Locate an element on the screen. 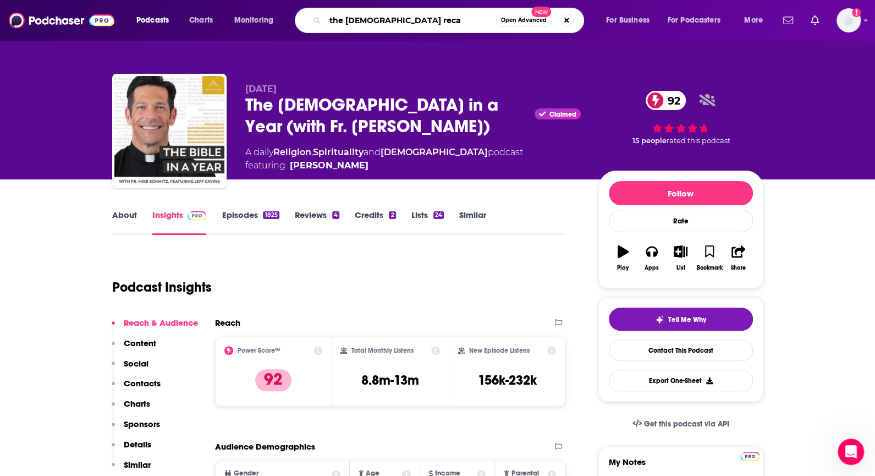 The image size is (875, 476). button: Sponsors is located at coordinates (136, 428).